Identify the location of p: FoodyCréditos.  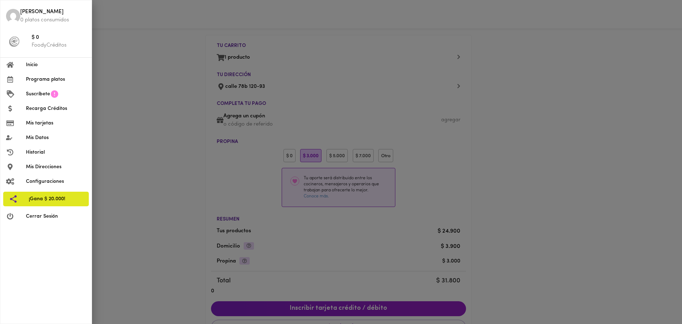
(59, 45).